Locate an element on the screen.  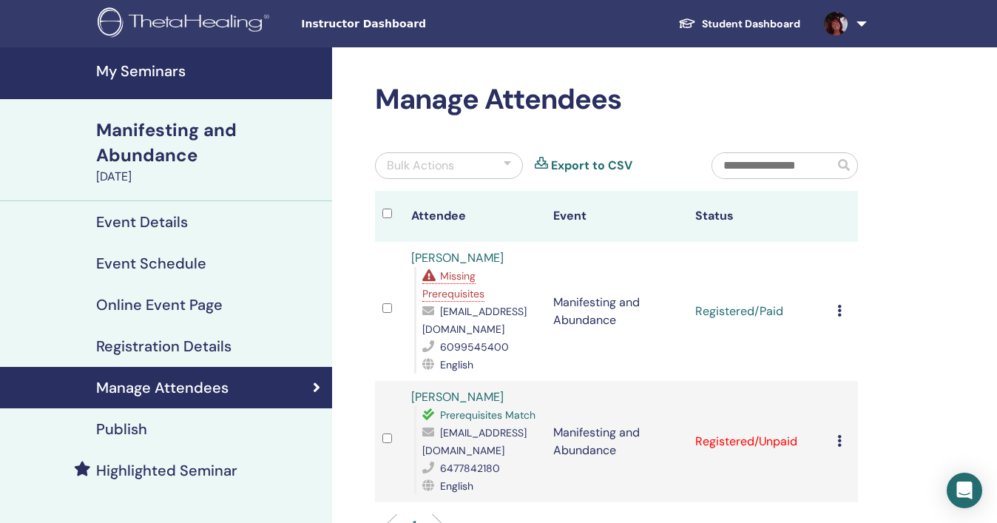
h4: Event Details is located at coordinates (142, 222).